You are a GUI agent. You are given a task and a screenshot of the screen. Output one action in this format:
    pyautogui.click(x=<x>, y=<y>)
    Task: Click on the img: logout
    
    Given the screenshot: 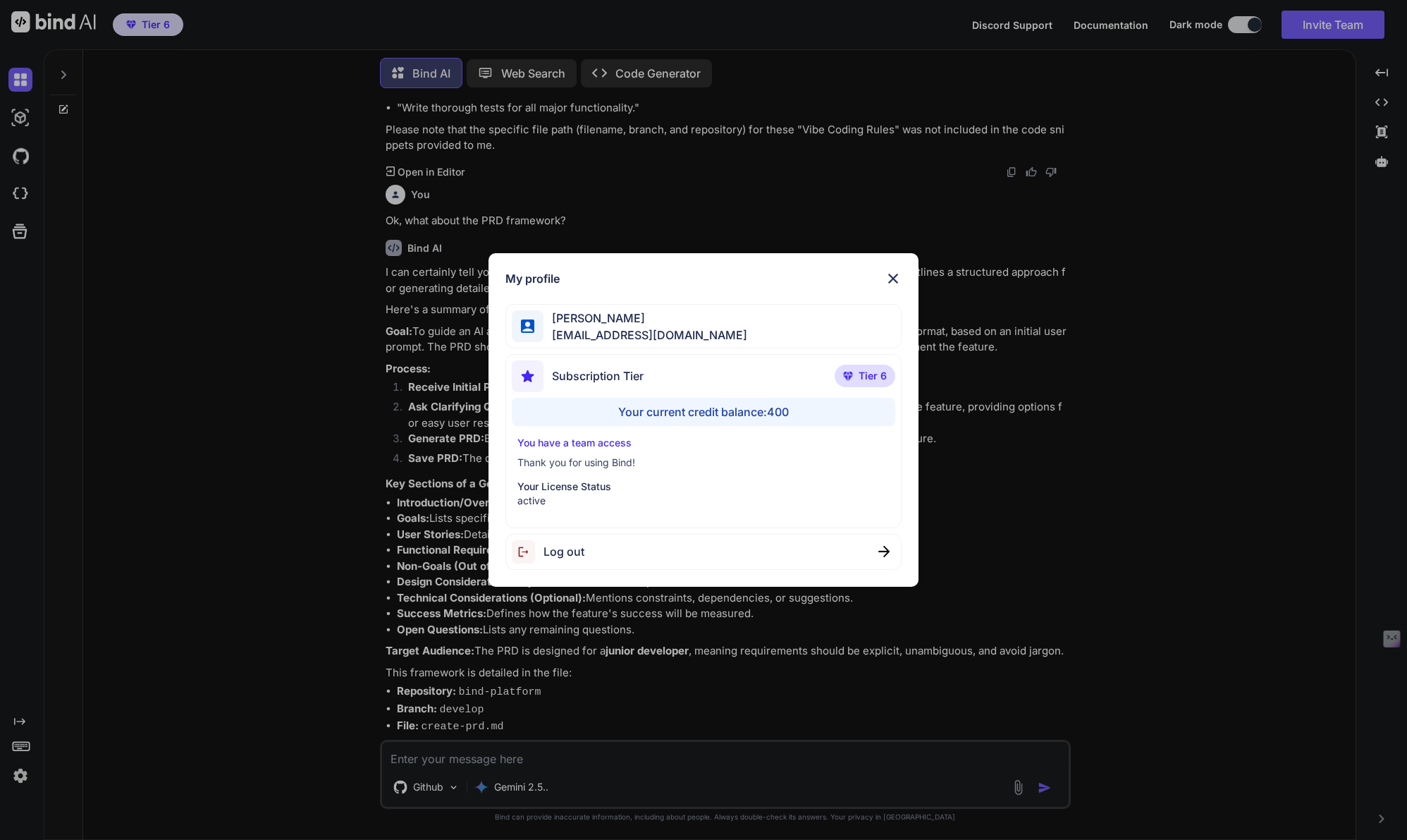 What is the action you would take?
    pyautogui.click(x=527, y=552)
    